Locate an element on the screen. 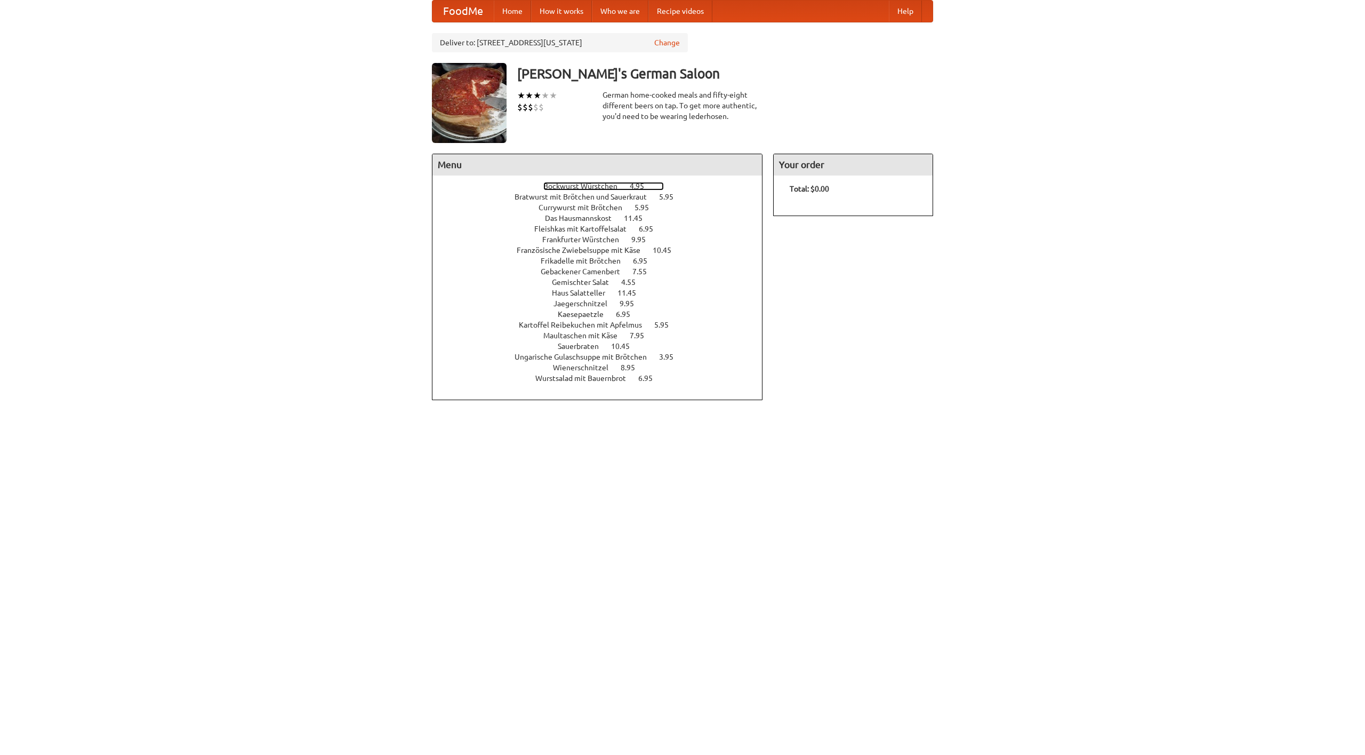 This screenshot has width=1365, height=755. a: Fleishkas mit Kartoffelsalat 6.95 is located at coordinates (604, 229).